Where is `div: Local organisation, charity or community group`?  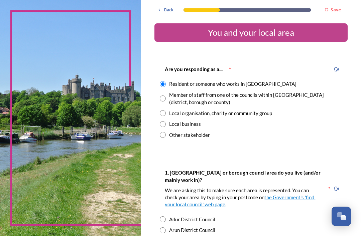 div: Local organisation, charity or community group is located at coordinates (221, 113).